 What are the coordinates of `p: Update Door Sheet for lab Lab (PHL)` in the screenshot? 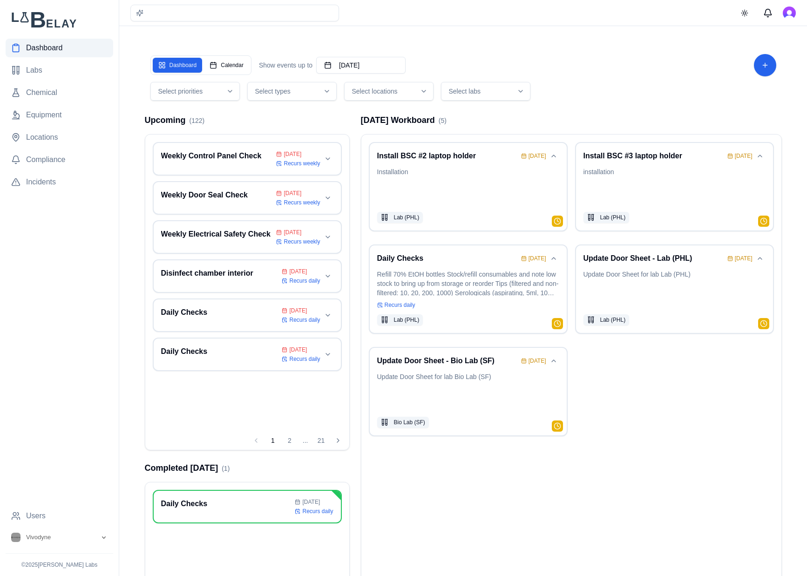 It's located at (674, 289).